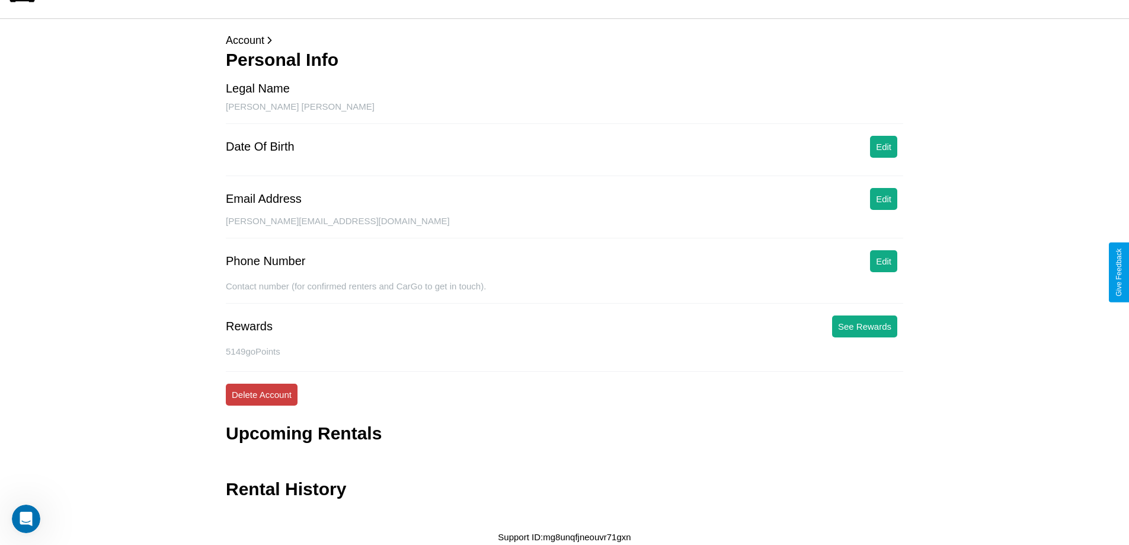 Image resolution: width=1129 pixels, height=545 pixels. I want to click on div: Contact number (for confirmed renters and CarGo to get in touch)., so click(564, 292).